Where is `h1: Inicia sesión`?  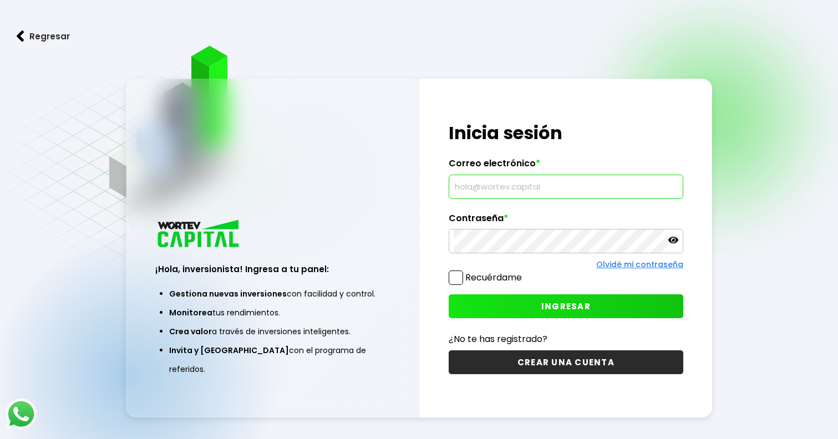 h1: Inicia sesión is located at coordinates (566, 133).